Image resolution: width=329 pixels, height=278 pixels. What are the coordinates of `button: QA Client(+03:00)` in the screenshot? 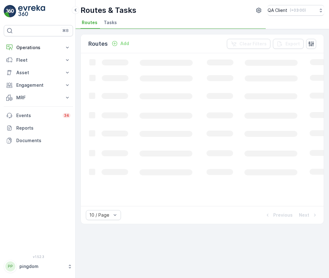 It's located at (296, 10).